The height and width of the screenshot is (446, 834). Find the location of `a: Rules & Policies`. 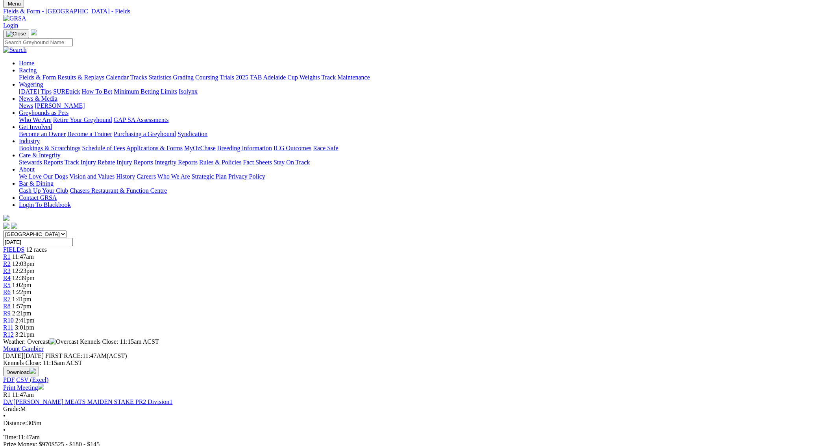

a: Rules & Policies is located at coordinates (220, 162).